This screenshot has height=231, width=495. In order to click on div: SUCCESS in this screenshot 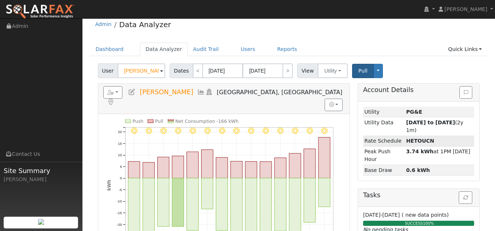, I will do `click(419, 223)`.